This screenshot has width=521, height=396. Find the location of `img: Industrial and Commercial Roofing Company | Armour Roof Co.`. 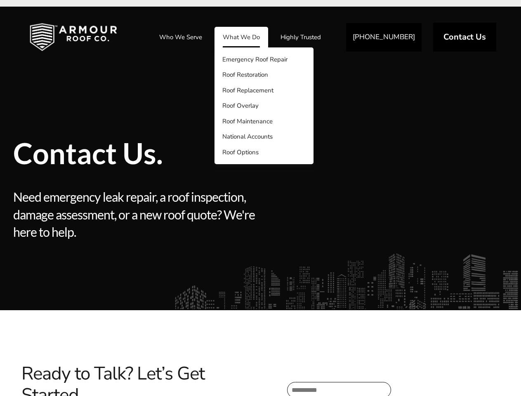

img: Industrial and Commercial Roofing Company | Armour Roof Co. is located at coordinates (73, 37).